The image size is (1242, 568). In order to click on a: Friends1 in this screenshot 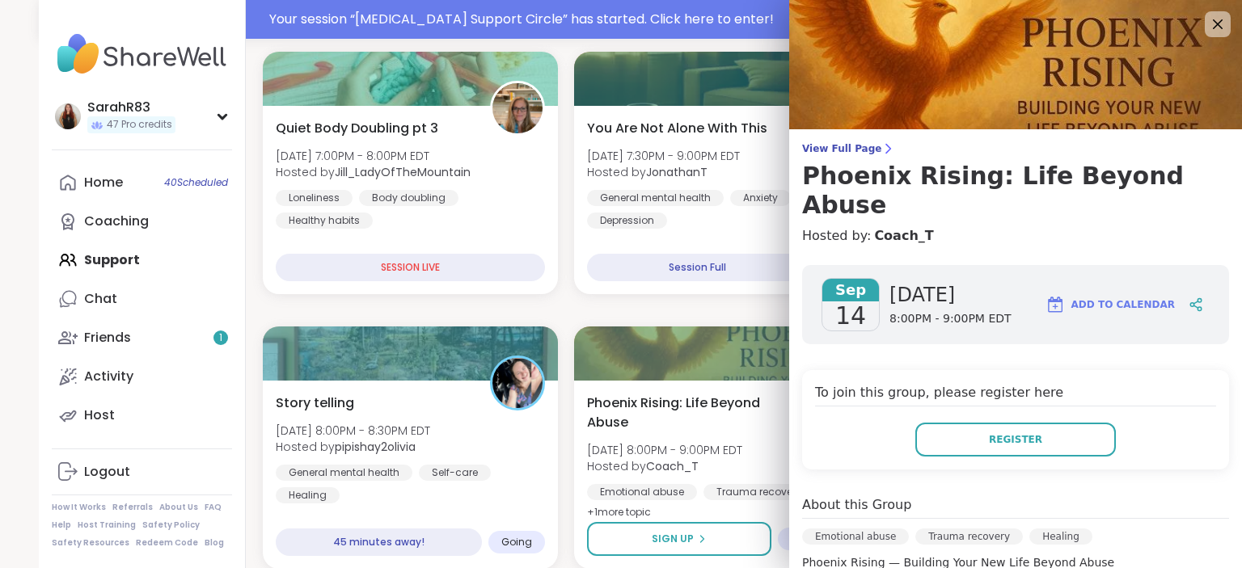, I will do `click(142, 338)`.